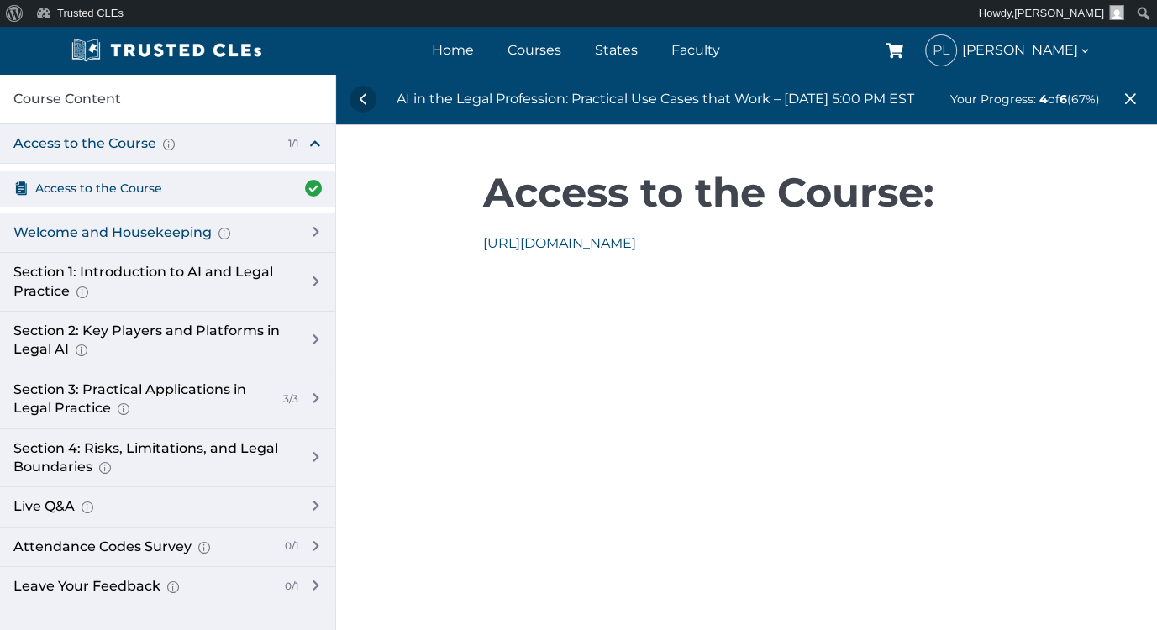 This screenshot has height=630, width=1157. What do you see at coordinates (142, 547) in the screenshot?
I see `div: Attendance Codes Survey` at bounding box center [142, 547].